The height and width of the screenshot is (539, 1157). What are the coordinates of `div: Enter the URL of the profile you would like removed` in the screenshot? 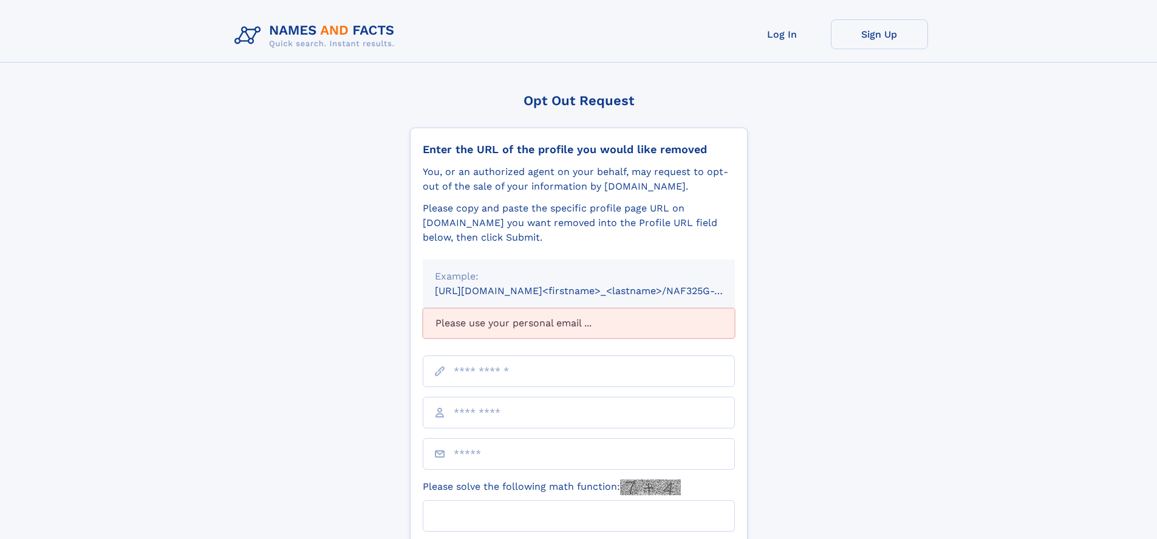 It's located at (579, 149).